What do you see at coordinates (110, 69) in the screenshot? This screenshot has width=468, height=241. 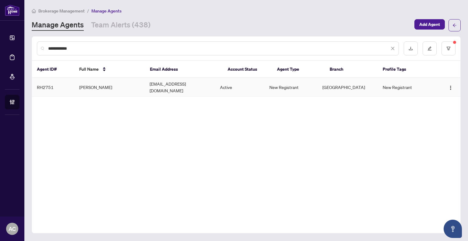 I see `th: Full Name` at bounding box center [110, 69].